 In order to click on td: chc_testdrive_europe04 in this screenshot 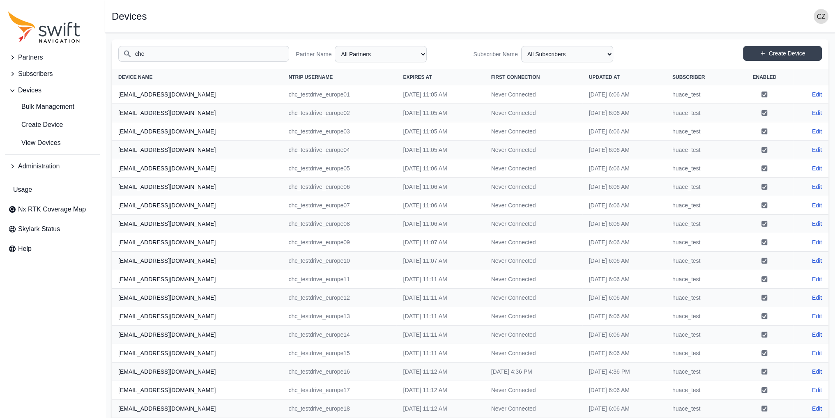, I will do `click(339, 150)`.